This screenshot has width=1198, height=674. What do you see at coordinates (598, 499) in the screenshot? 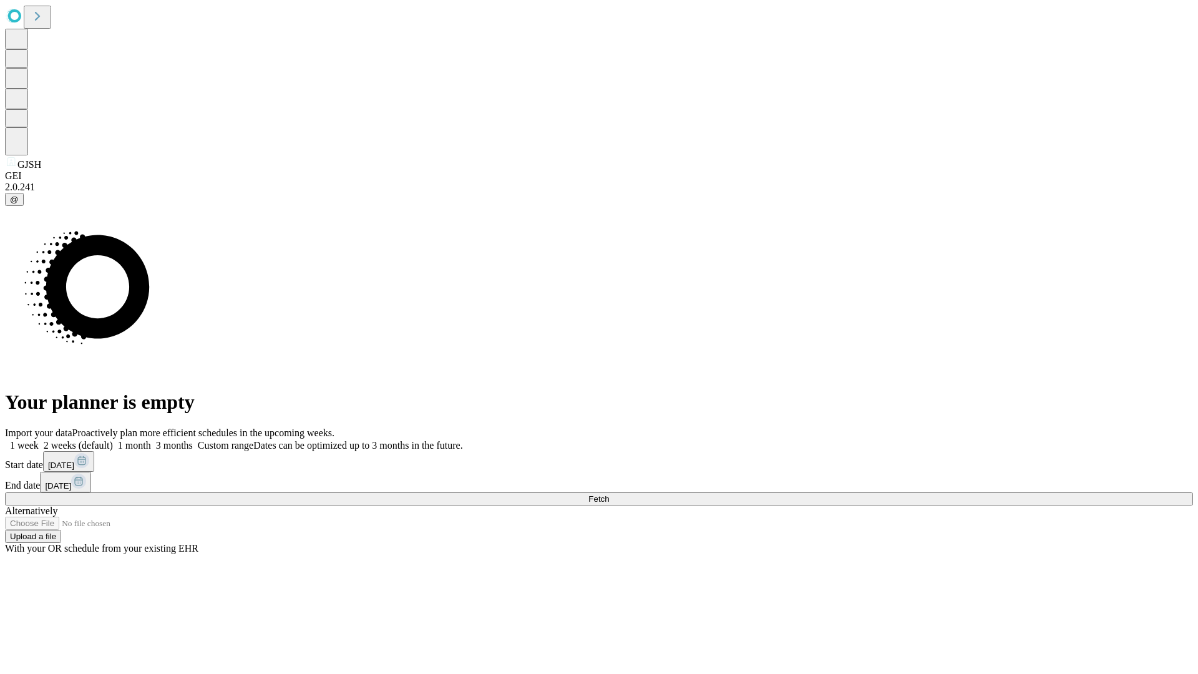
I see `span: Fetch` at bounding box center [598, 499].